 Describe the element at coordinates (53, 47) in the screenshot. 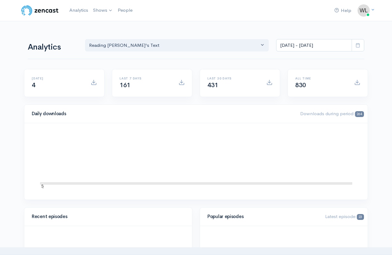

I see `h1: Analytics` at that location.